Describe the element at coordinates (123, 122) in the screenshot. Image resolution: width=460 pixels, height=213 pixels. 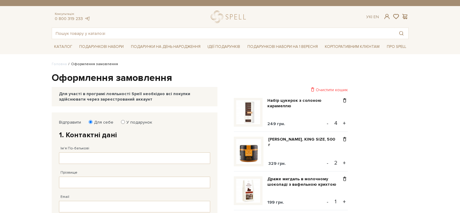
I see `input: У подарунок` at that location.